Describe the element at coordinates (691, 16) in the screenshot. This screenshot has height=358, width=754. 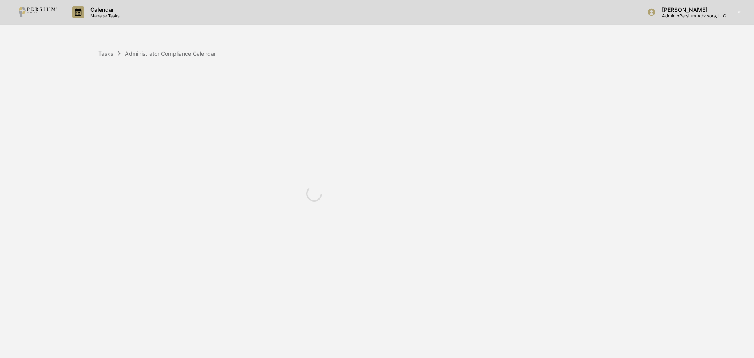
I see `p: Admin • Persium Advisors, LLC` at that location.